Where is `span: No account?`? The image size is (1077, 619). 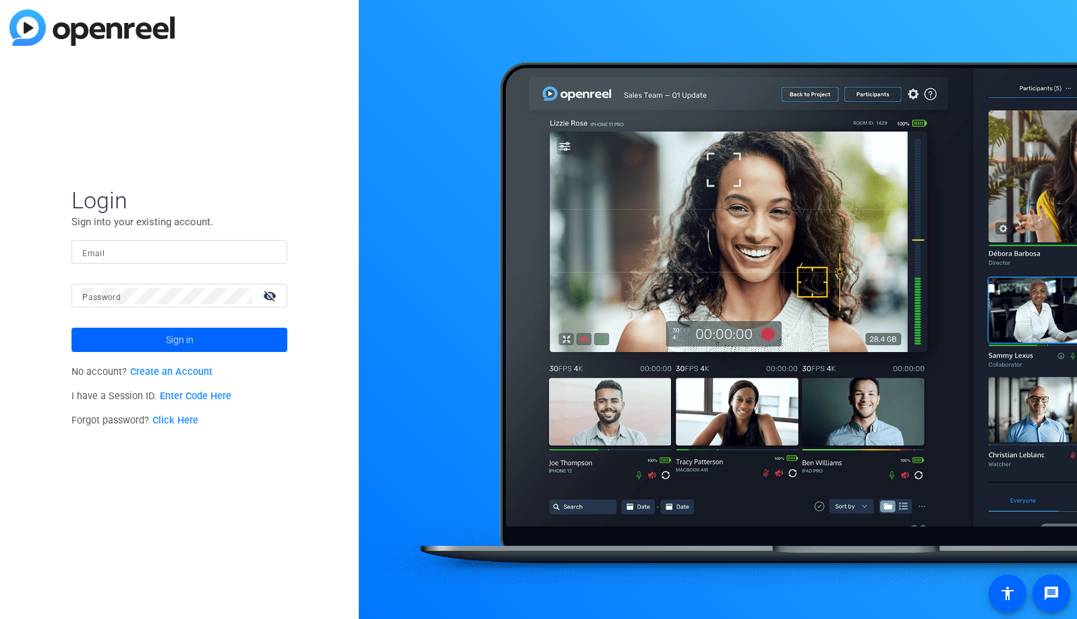 span: No account? is located at coordinates (142, 371).